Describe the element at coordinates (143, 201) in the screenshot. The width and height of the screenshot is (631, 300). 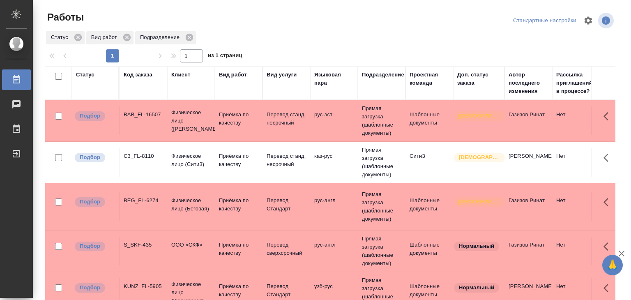
I see `div: BEG_FL-6274` at that location.